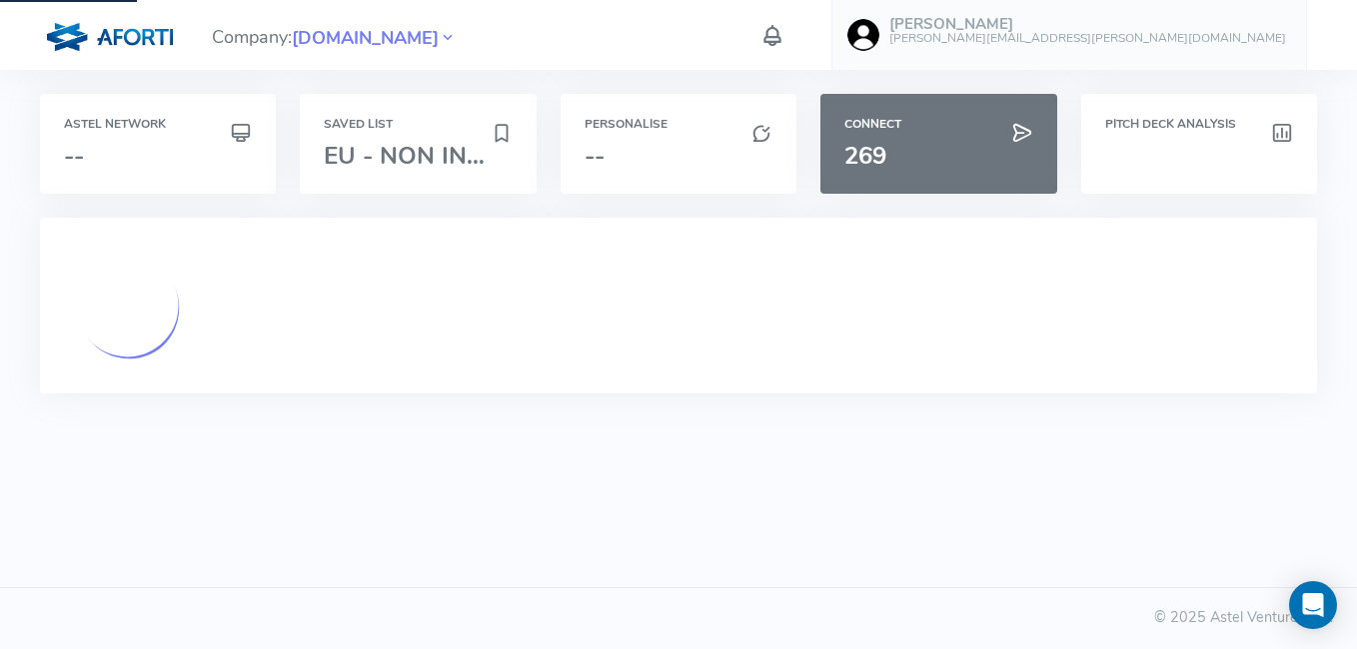 Image resolution: width=1357 pixels, height=649 pixels. I want to click on h6: Pitch Deck Analysis, so click(1199, 124).